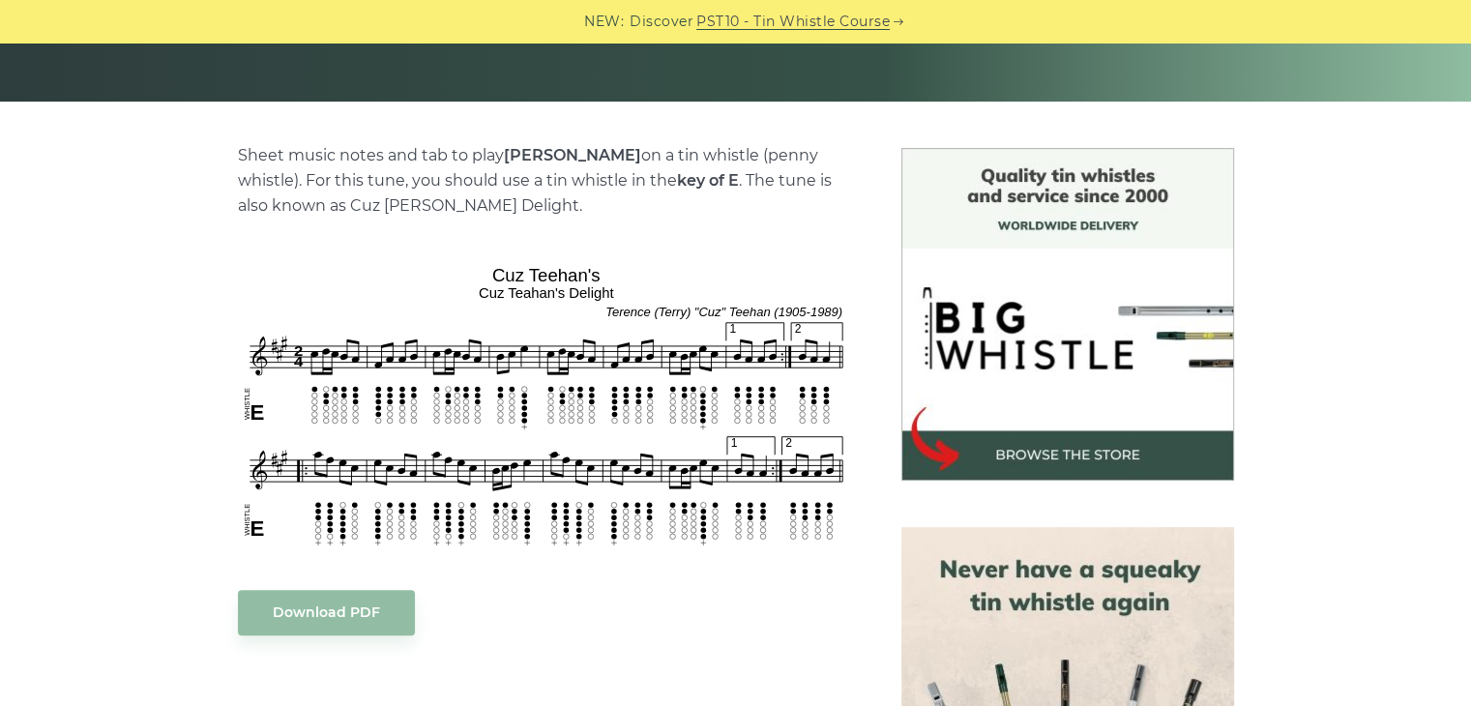 The width and height of the screenshot is (1471, 706). I want to click on a: Download PDF, so click(326, 612).